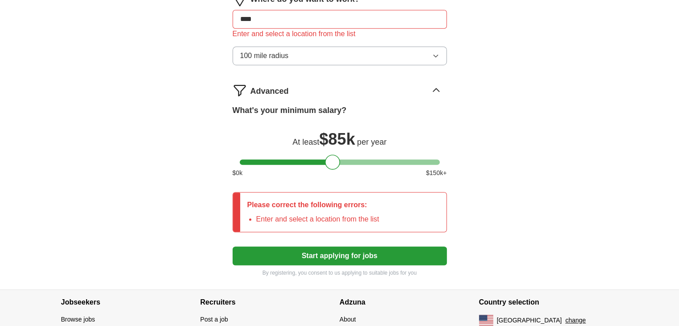 The height and width of the screenshot is (326, 679). Describe the element at coordinates (340, 34) in the screenshot. I see `div: Enter and select a location from the list` at that location.